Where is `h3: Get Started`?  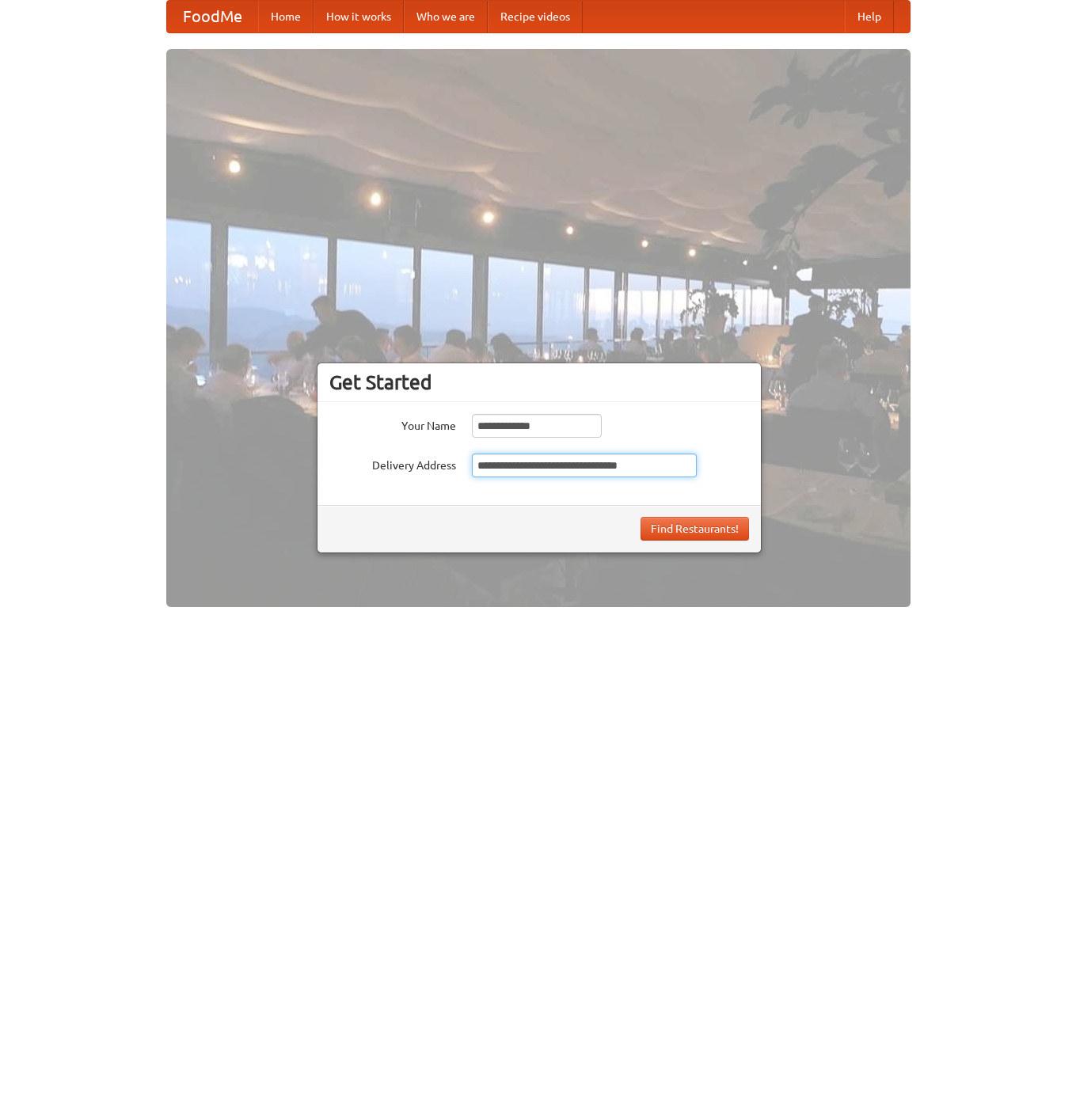 h3: Get Started is located at coordinates (539, 382).